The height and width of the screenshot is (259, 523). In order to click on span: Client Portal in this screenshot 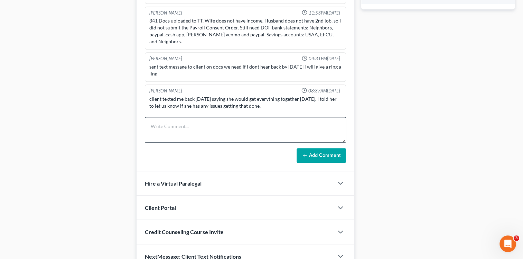, I will do `click(161, 207)`.